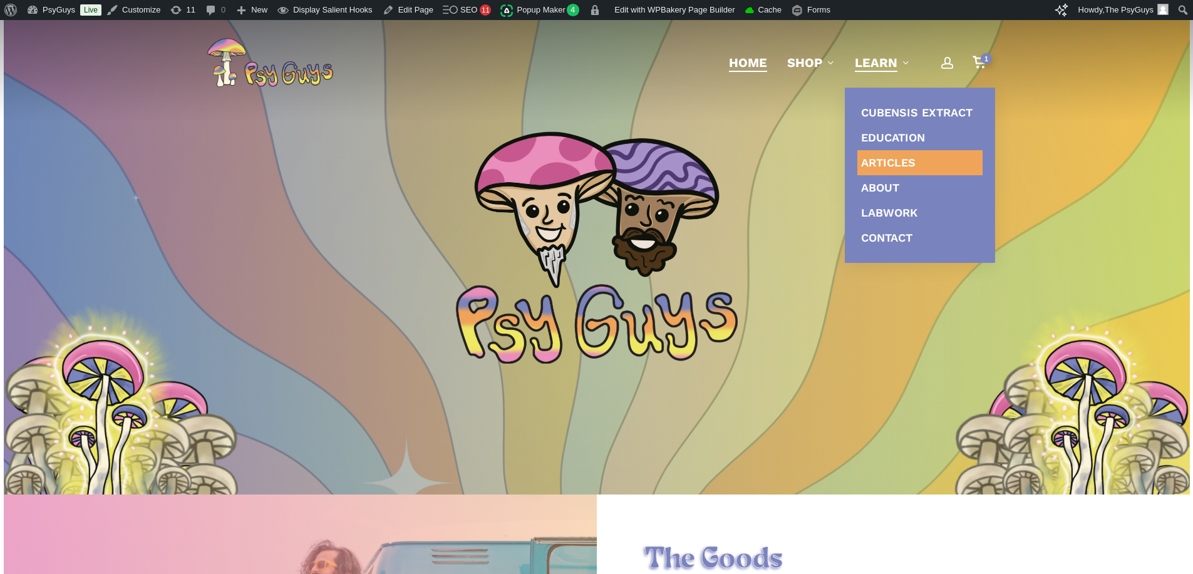 The height and width of the screenshot is (574, 1193). Describe the element at coordinates (920, 138) in the screenshot. I see `a: Education` at that location.